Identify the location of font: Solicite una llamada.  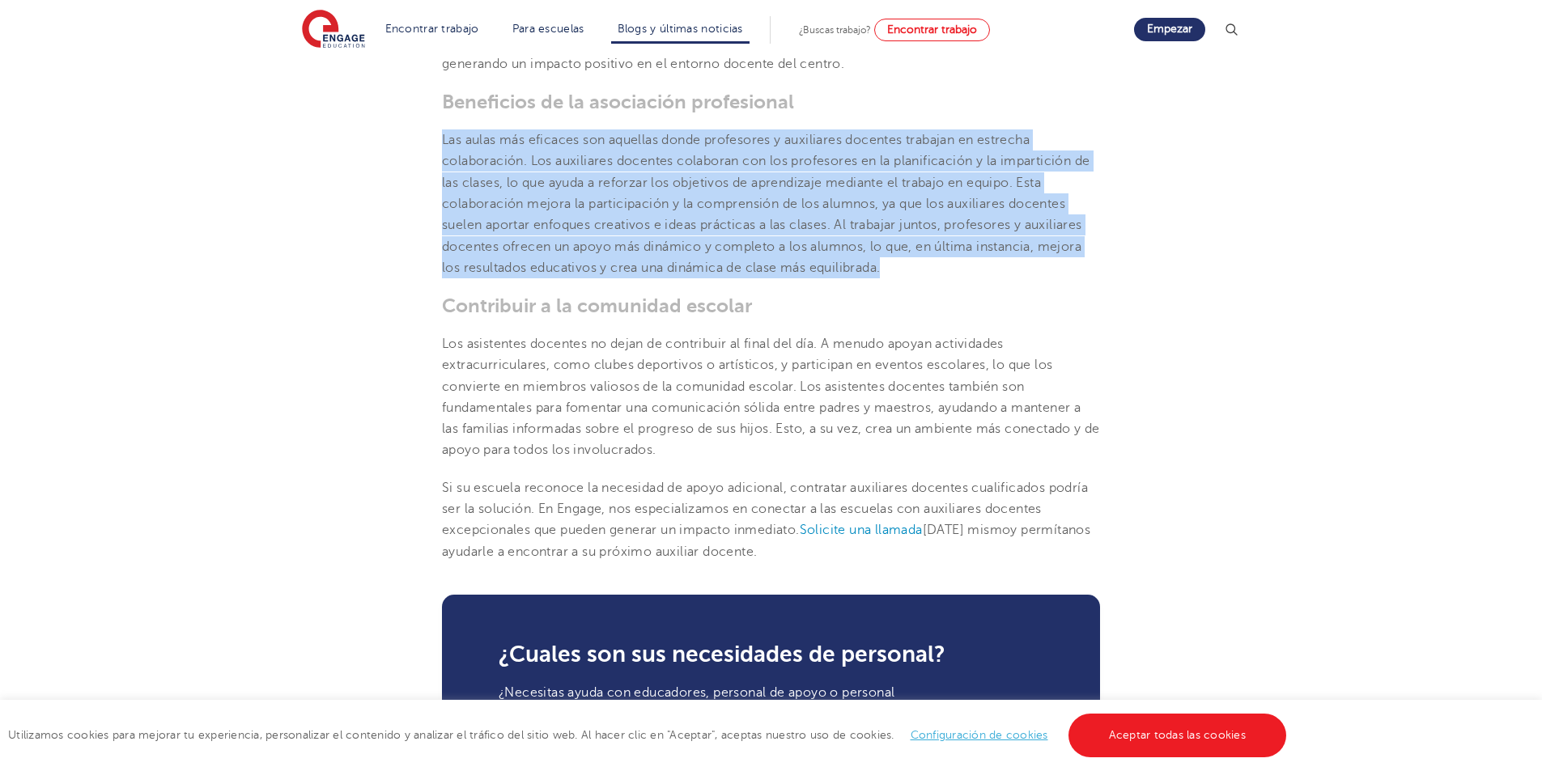
(861, 530).